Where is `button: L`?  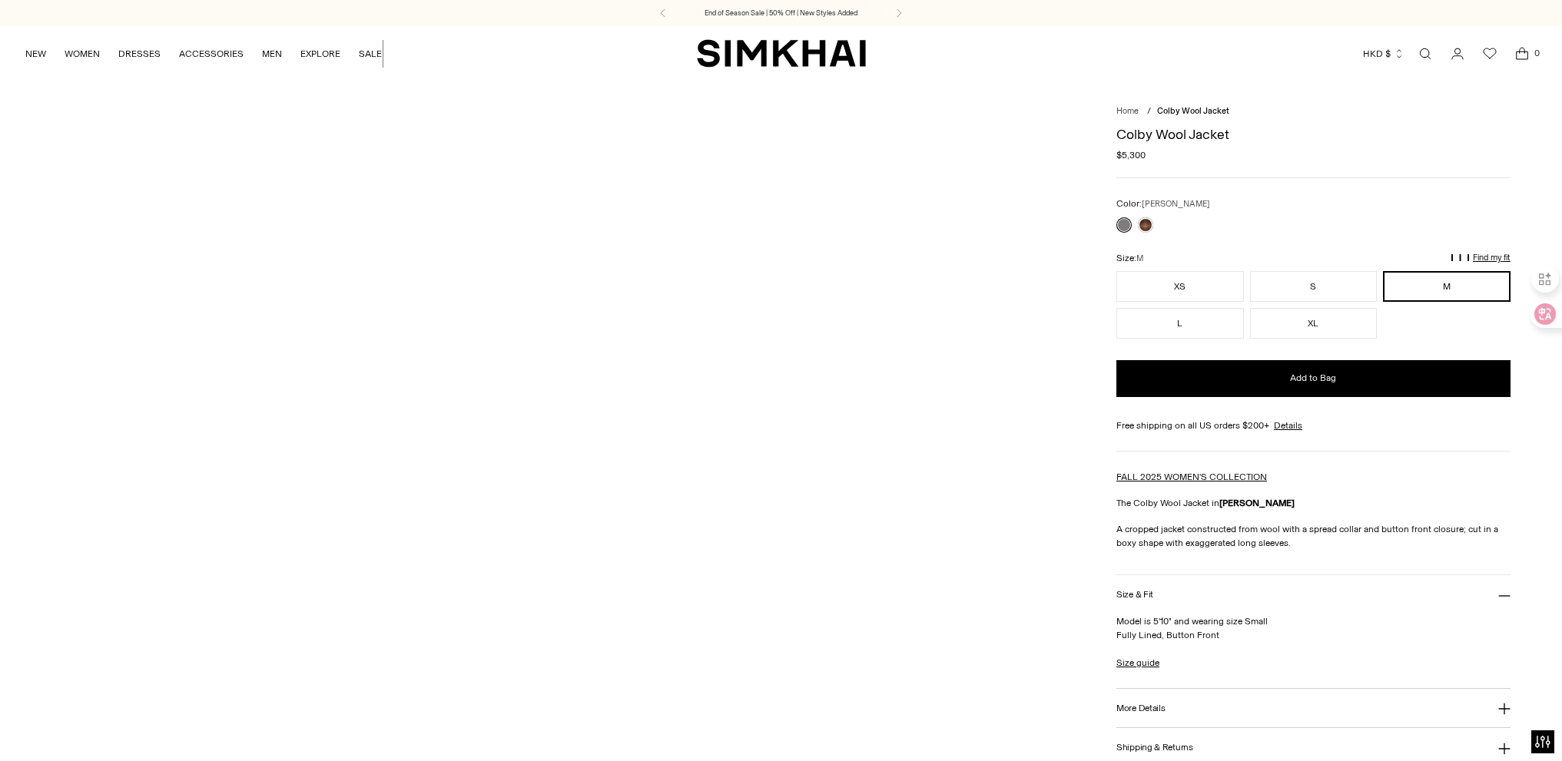
button: L is located at coordinates (1180, 323).